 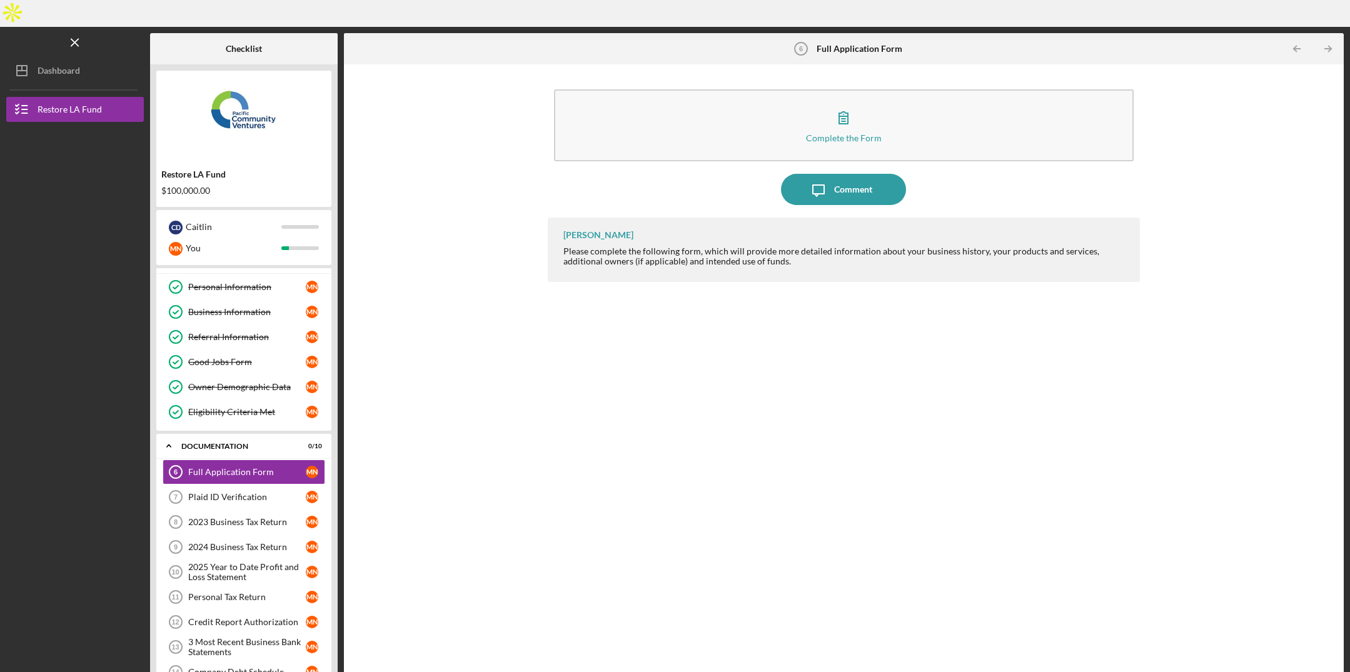 What do you see at coordinates (244, 597) in the screenshot?
I see `a: 11Personal Tax ReturnMN` at bounding box center [244, 597].